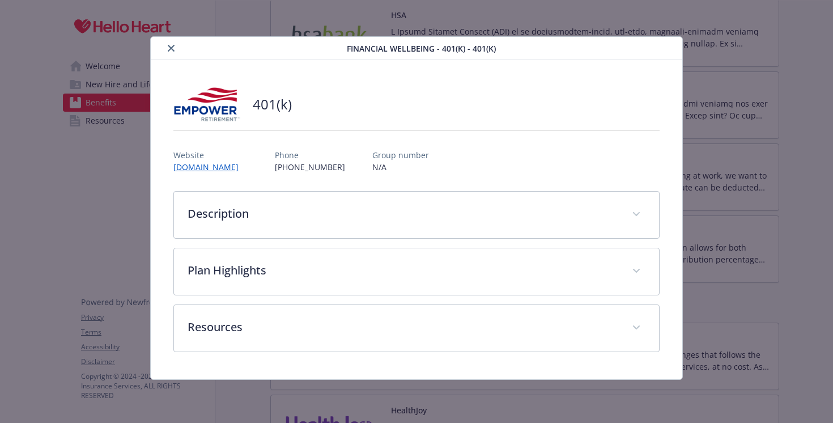 This screenshot has height=423, width=833. What do you see at coordinates (403, 214) in the screenshot?
I see `p: Description` at bounding box center [403, 214].